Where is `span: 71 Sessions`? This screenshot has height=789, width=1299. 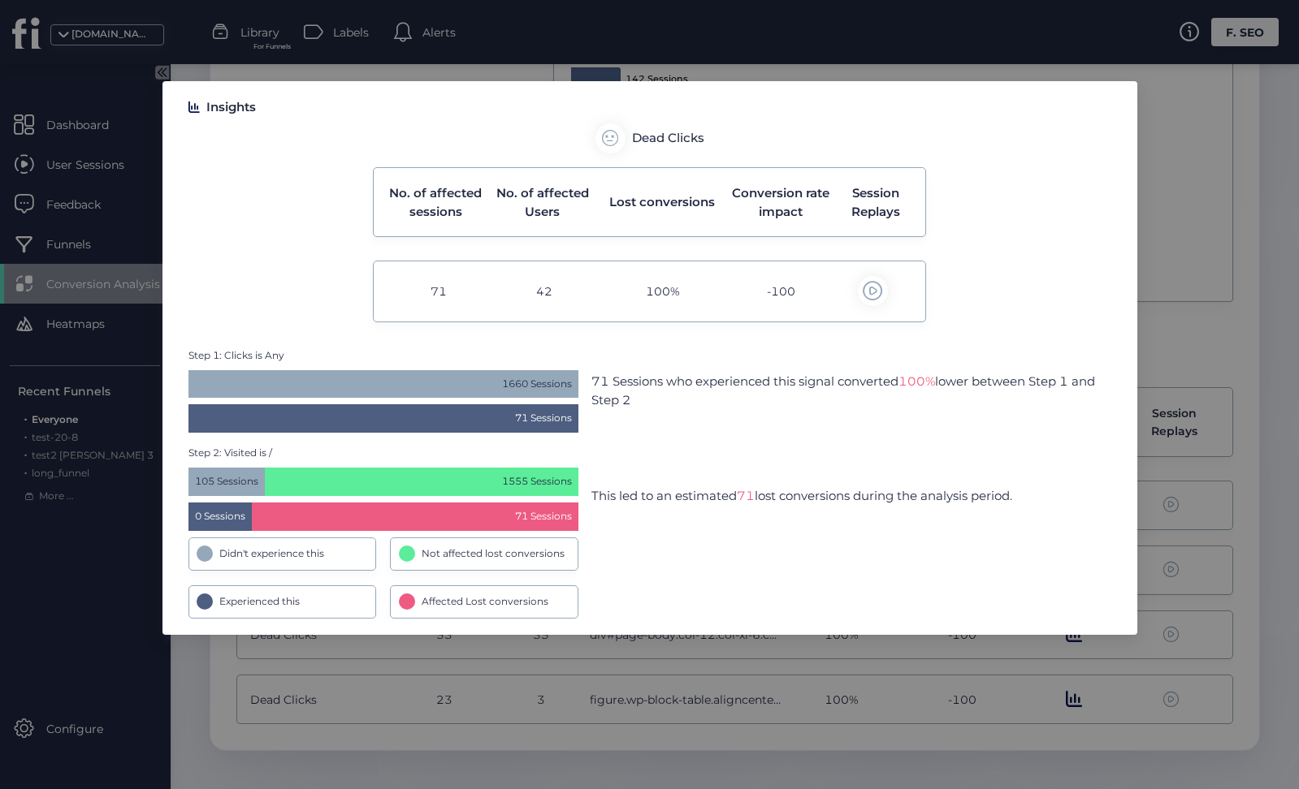 span: 71 Sessions is located at coordinates (415, 516).